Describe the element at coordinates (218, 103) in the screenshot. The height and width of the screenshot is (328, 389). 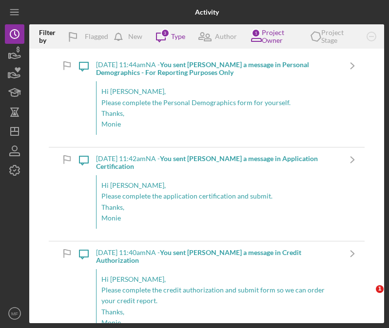
I see `p: Please complete the Personal Demographics form for yourself.` at that location.